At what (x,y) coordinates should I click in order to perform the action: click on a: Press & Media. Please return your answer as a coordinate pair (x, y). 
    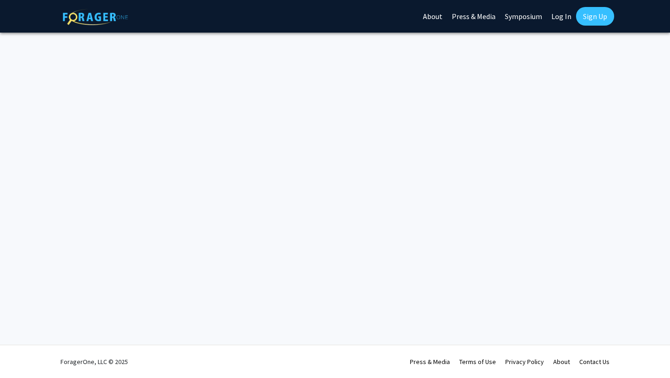
    Looking at the image, I should click on (430, 362).